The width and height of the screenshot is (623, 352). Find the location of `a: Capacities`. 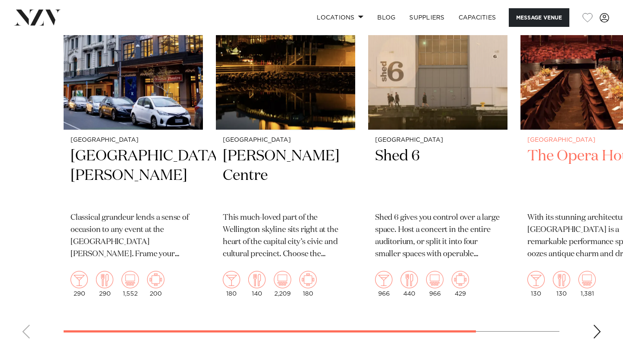

a: Capacities is located at coordinates (477, 17).